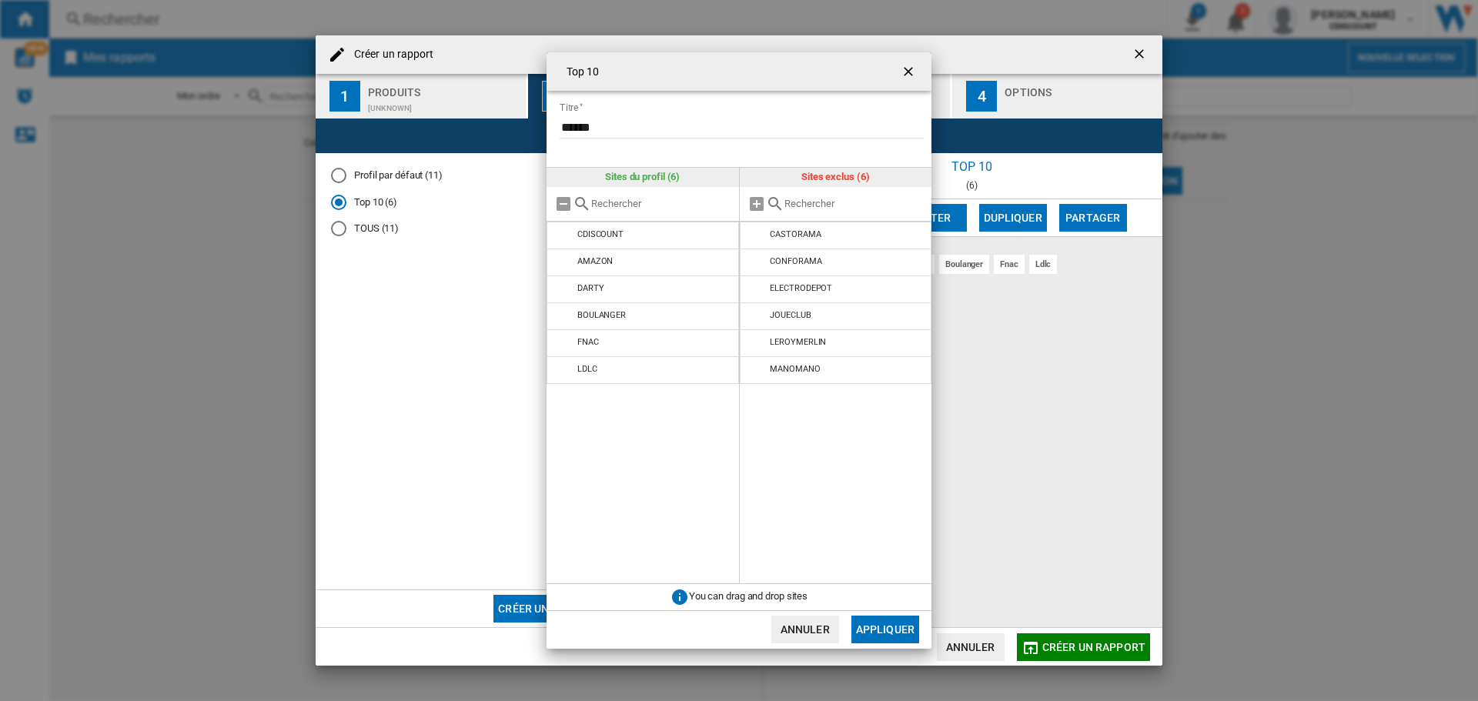 Image resolution: width=1478 pixels, height=701 pixels. What do you see at coordinates (910, 73) in the screenshot?
I see `ng-md-icon: getI18NText('BUTTONS.CLOSE_DIALOG')` at bounding box center [910, 73].